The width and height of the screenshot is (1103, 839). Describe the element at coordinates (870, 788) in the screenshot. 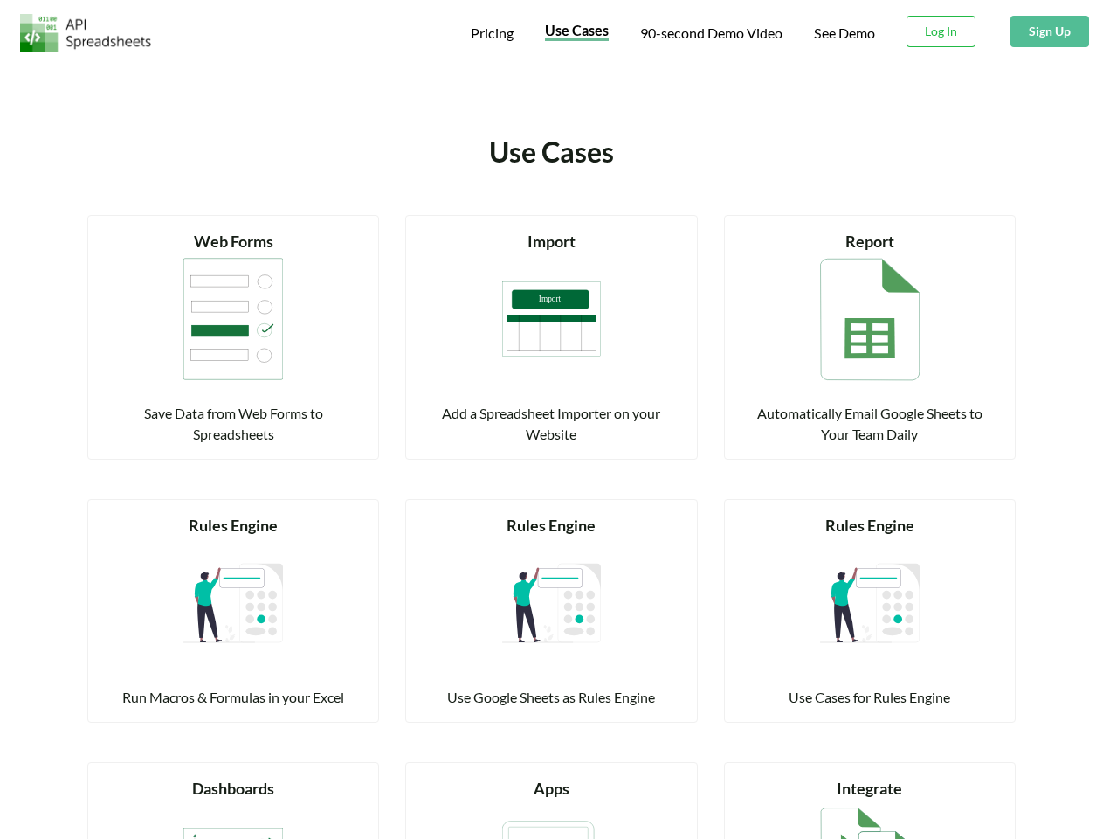

I see `div: Integrate` at that location.